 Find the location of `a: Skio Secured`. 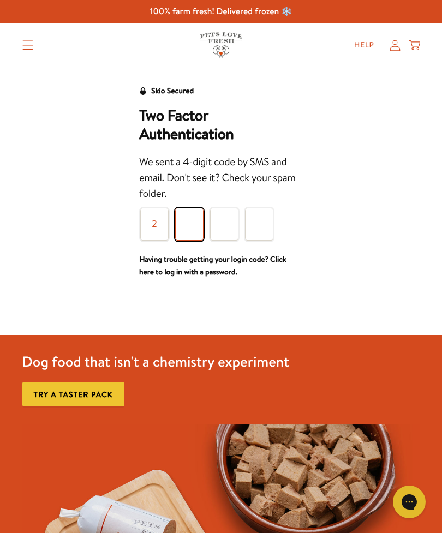

a: Skio Secured is located at coordinates (166, 95).